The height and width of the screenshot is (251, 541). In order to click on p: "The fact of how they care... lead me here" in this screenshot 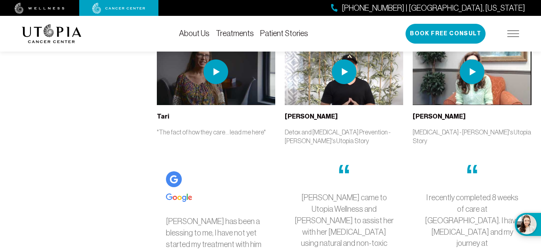, I will do `click(216, 132)`.